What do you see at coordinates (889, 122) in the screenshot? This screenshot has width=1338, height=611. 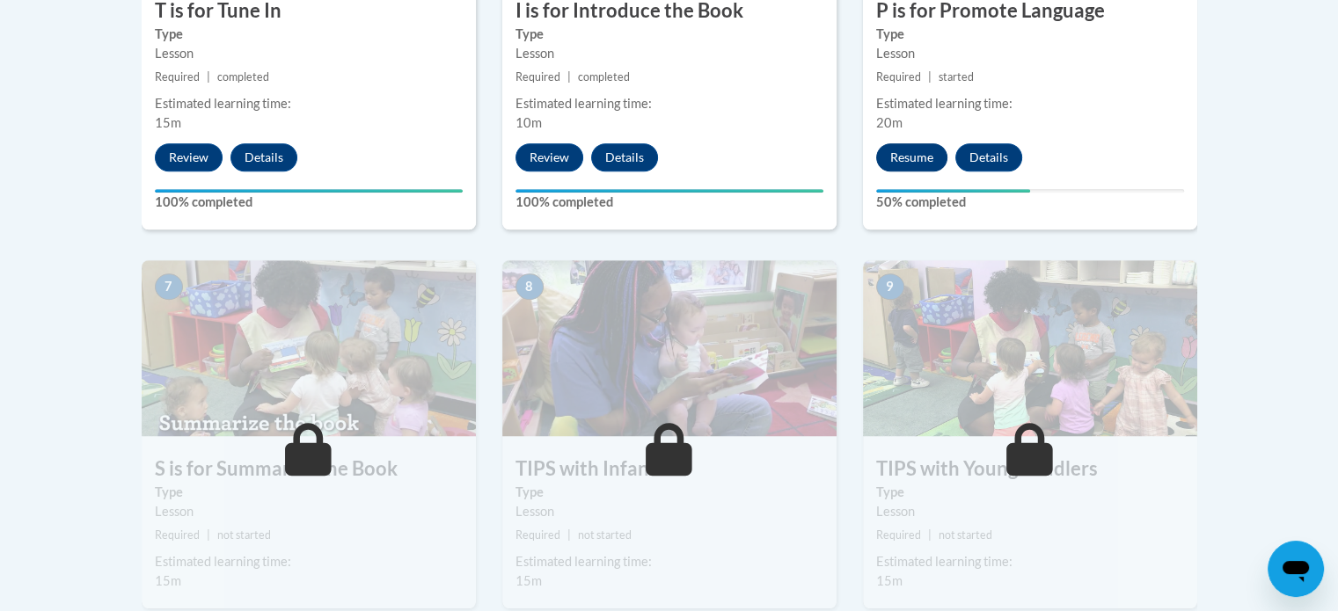 I see `span: 20m` at bounding box center [889, 122].